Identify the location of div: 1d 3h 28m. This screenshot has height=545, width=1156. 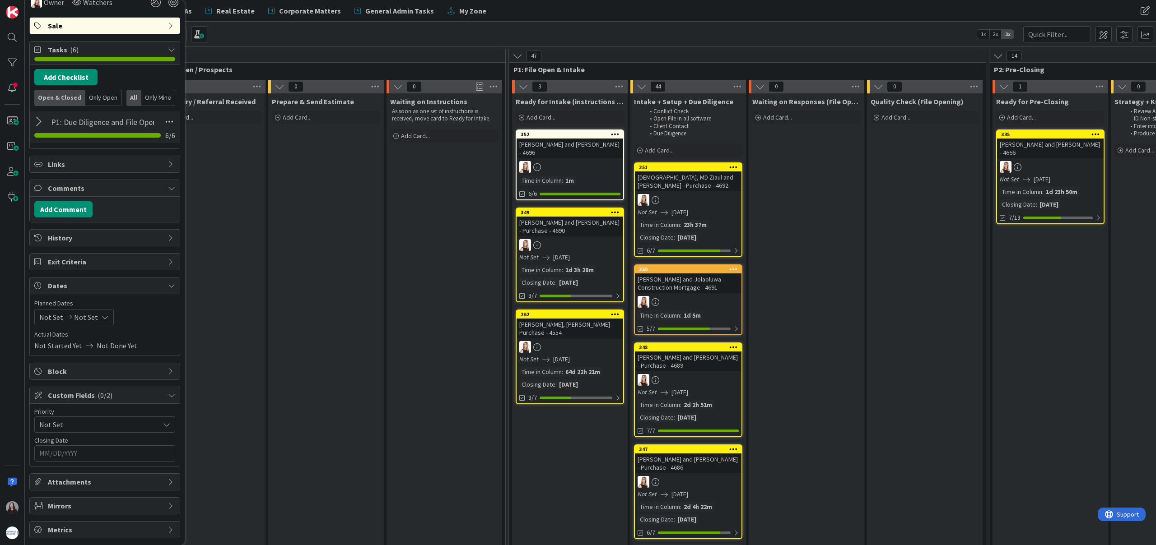
(579, 270).